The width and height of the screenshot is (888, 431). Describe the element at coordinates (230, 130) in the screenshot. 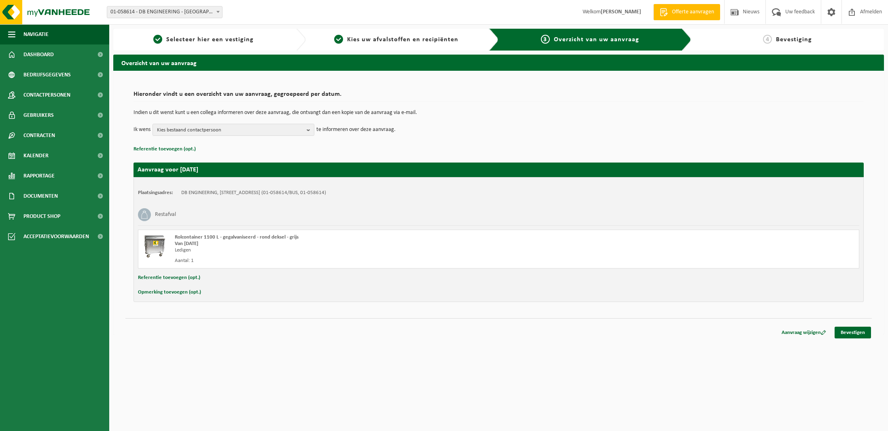

I see `span: Kies bestaand contactpersoon` at that location.